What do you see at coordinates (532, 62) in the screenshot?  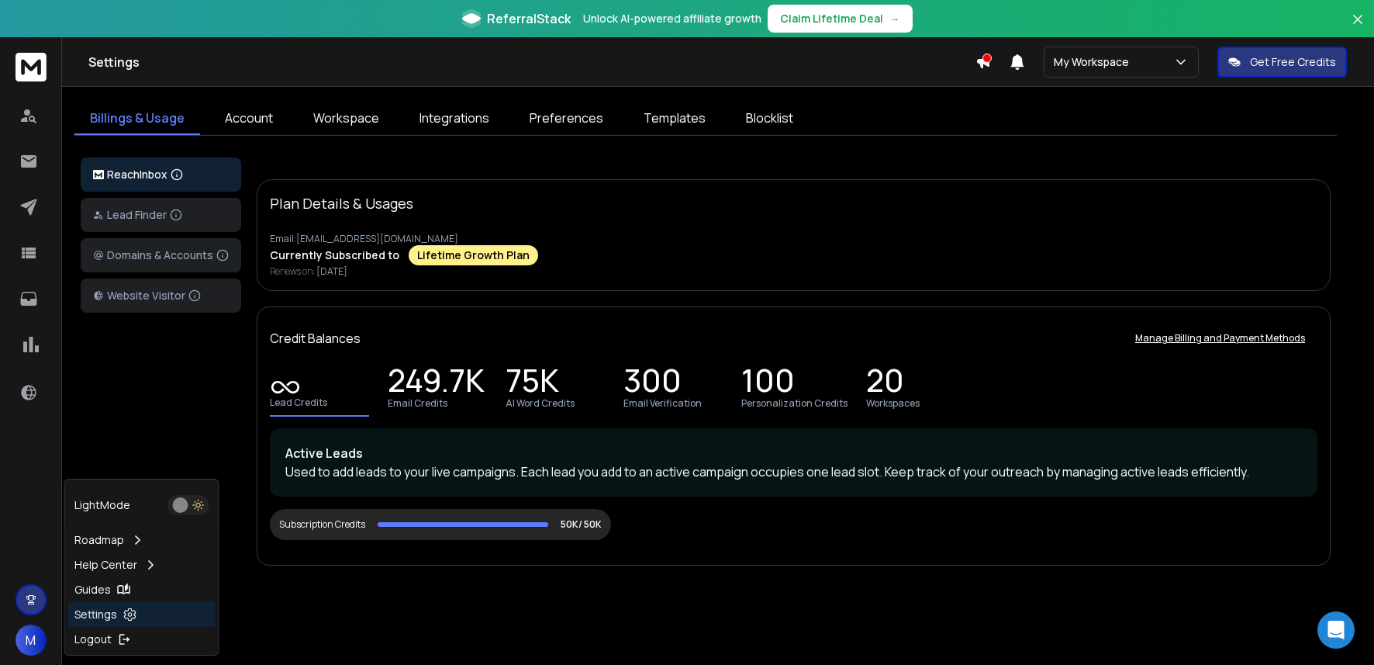 I see `h1: Settings` at bounding box center [532, 62].